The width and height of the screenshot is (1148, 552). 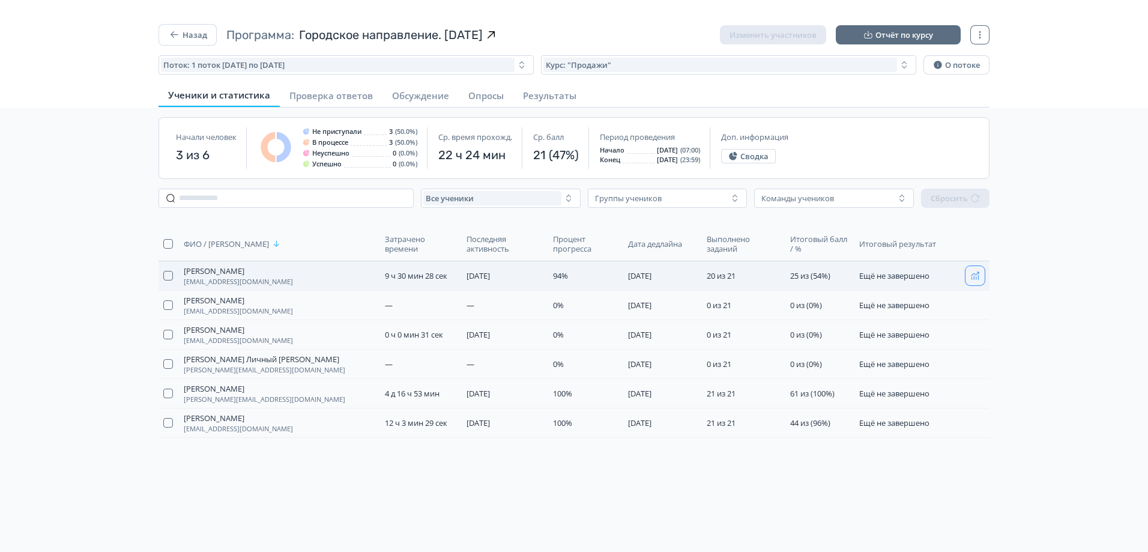 I want to click on button: Дата дедлайна, so click(x=656, y=244).